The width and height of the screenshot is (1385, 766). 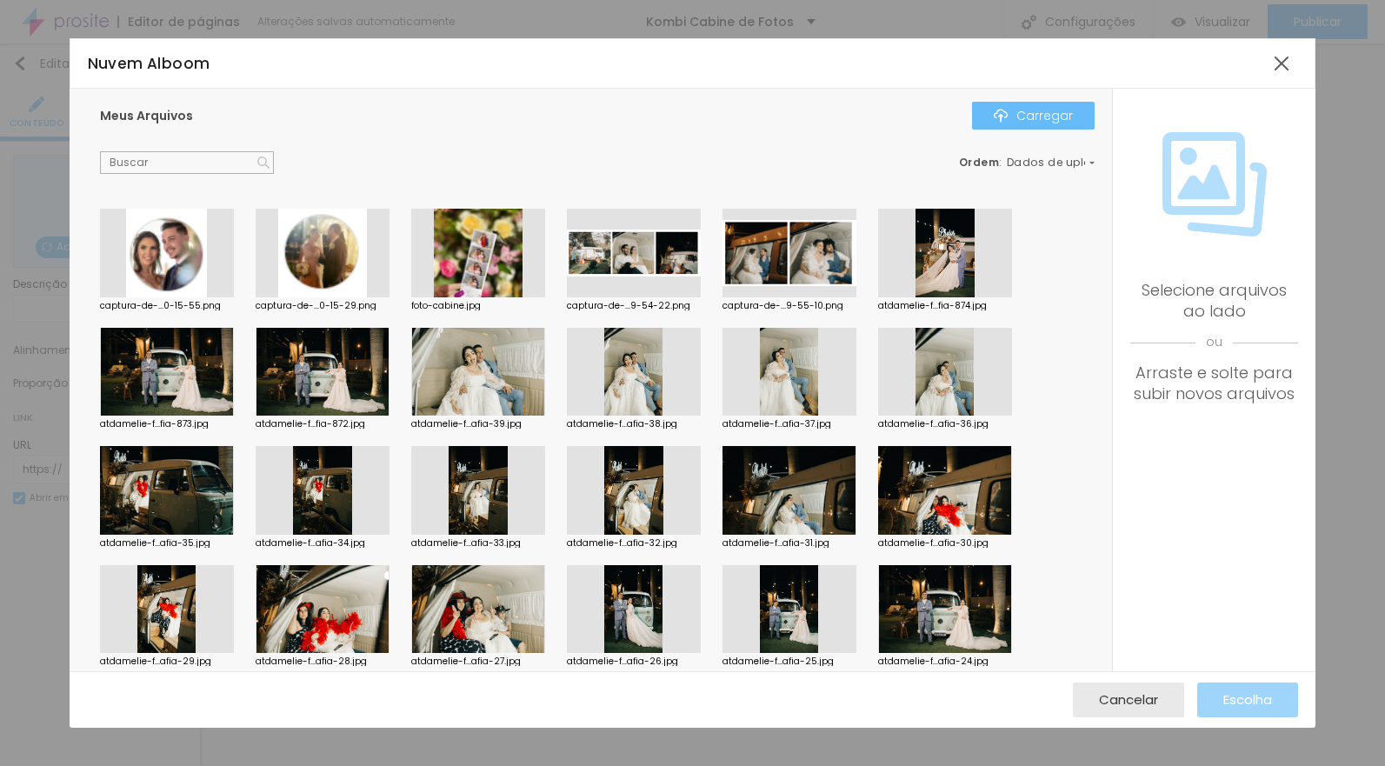 I want to click on font: atdamelie-f...afia-26.jpg, so click(x=622, y=661).